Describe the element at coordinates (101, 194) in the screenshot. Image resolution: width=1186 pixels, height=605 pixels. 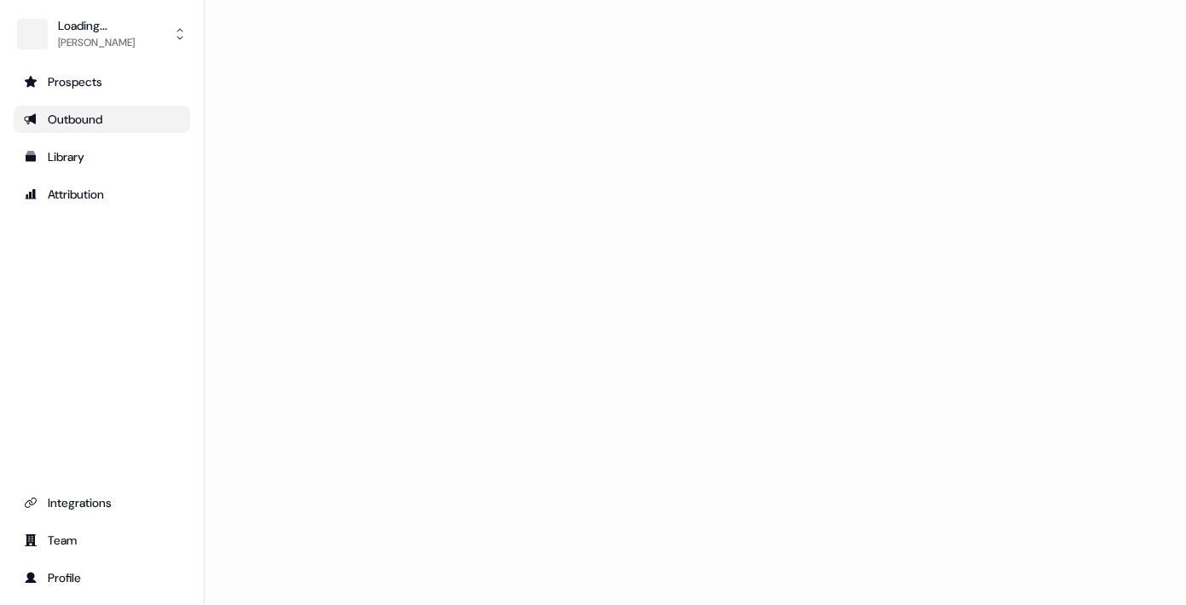
I see `div: Attribution` at that location.